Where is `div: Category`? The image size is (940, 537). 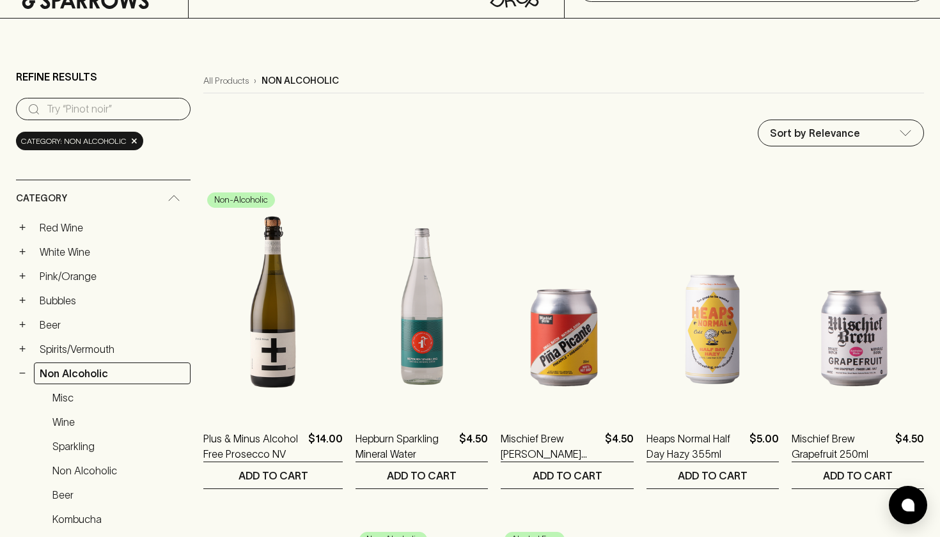
div: Category is located at coordinates (103, 198).